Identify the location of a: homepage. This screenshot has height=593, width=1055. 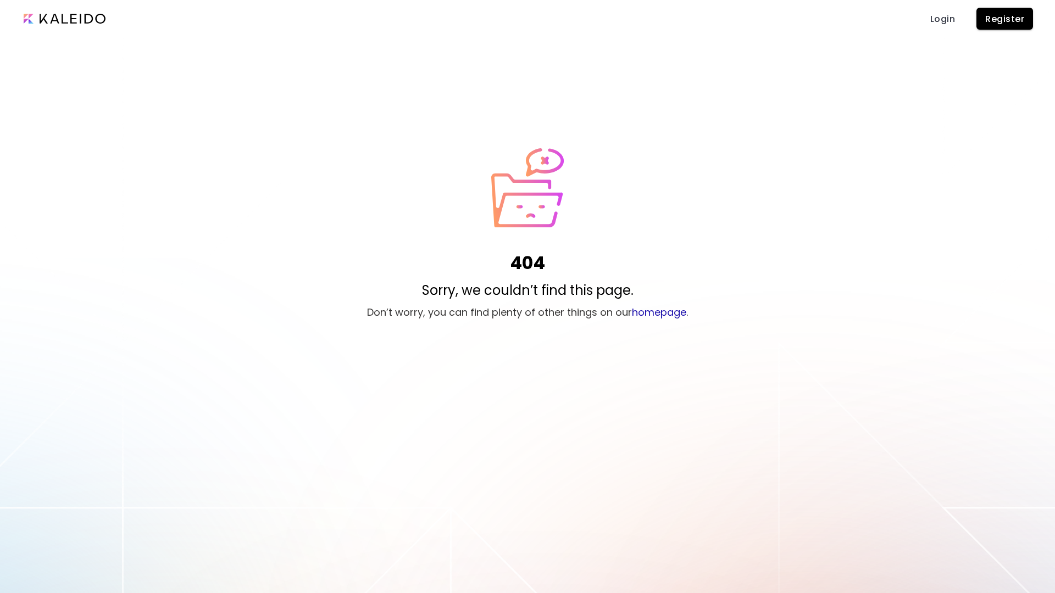
(659, 312).